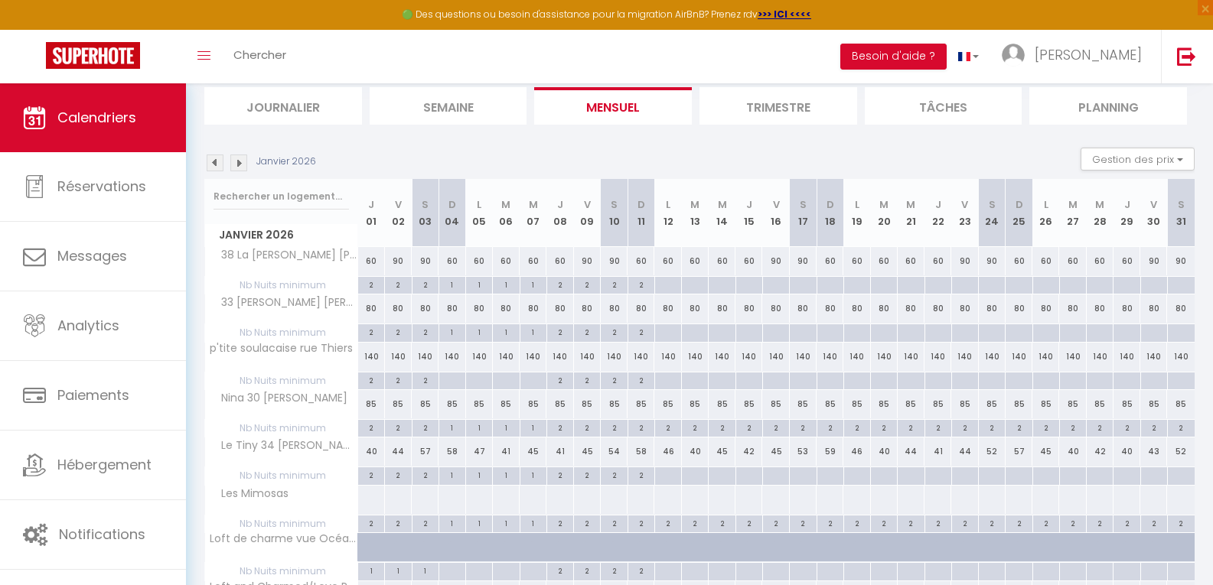  What do you see at coordinates (281, 197) in the screenshot?
I see `input: Rechercher un logement...` at bounding box center [281, 197].